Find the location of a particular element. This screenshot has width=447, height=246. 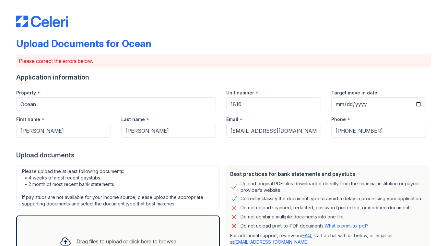

label: Phone is located at coordinates (338, 119).